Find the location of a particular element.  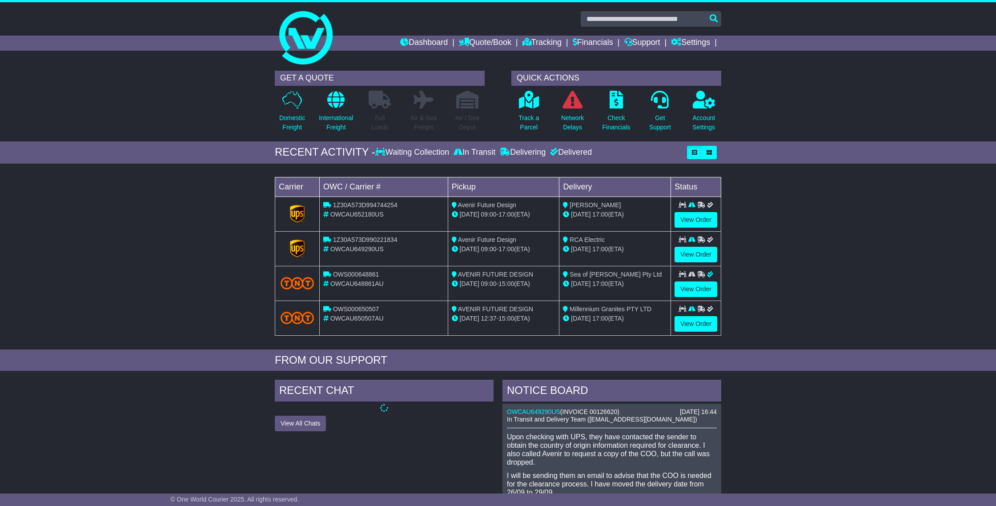

p: Account Settings is located at coordinates (704, 123).